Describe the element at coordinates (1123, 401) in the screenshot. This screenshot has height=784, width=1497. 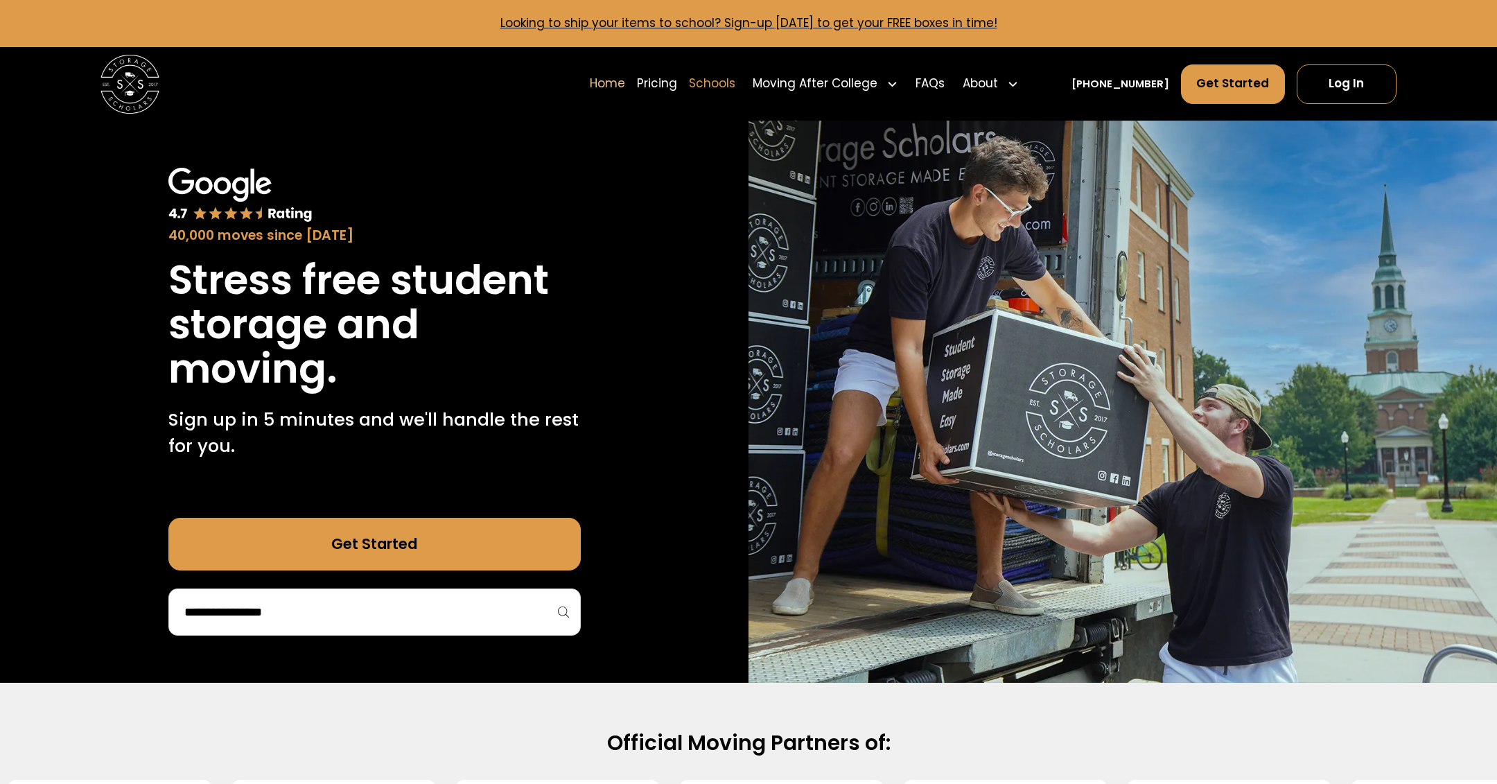
I see `img: Storage Scholars makes moving and storage easy.` at that location.